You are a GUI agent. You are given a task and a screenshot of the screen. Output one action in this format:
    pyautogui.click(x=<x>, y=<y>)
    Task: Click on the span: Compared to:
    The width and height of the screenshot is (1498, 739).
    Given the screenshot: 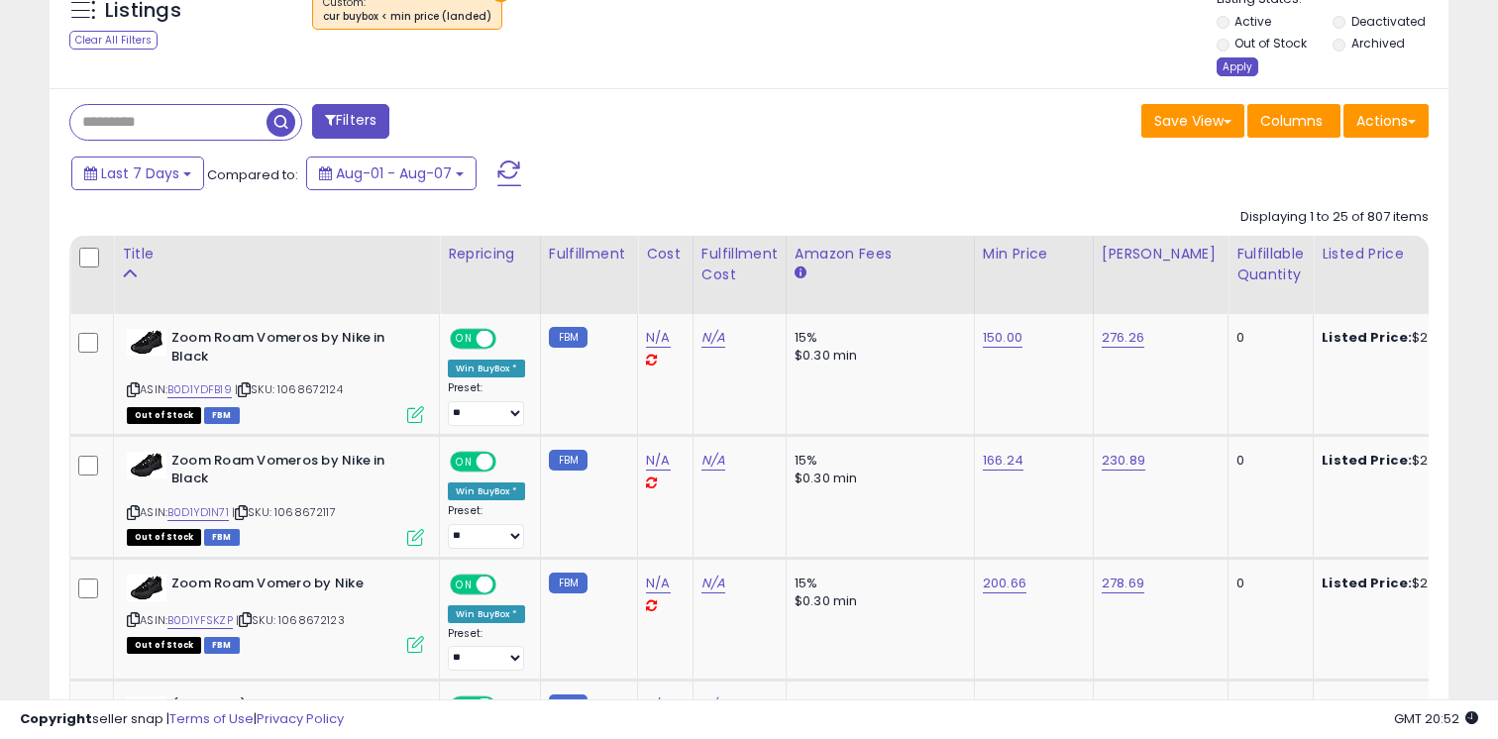 What is the action you would take?
    pyautogui.click(x=253, y=174)
    